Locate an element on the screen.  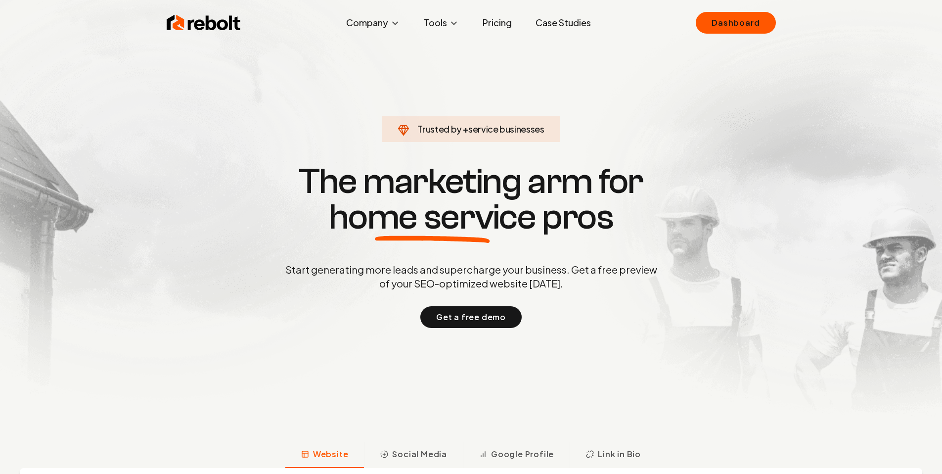
a: Dashboard is located at coordinates (736, 23).